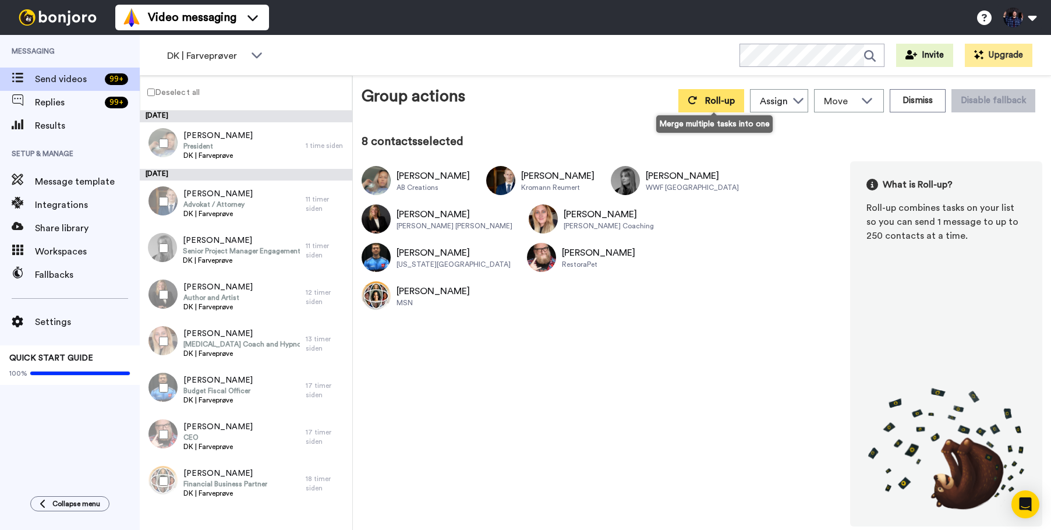  I want to click on button: Disable fallback, so click(993, 101).